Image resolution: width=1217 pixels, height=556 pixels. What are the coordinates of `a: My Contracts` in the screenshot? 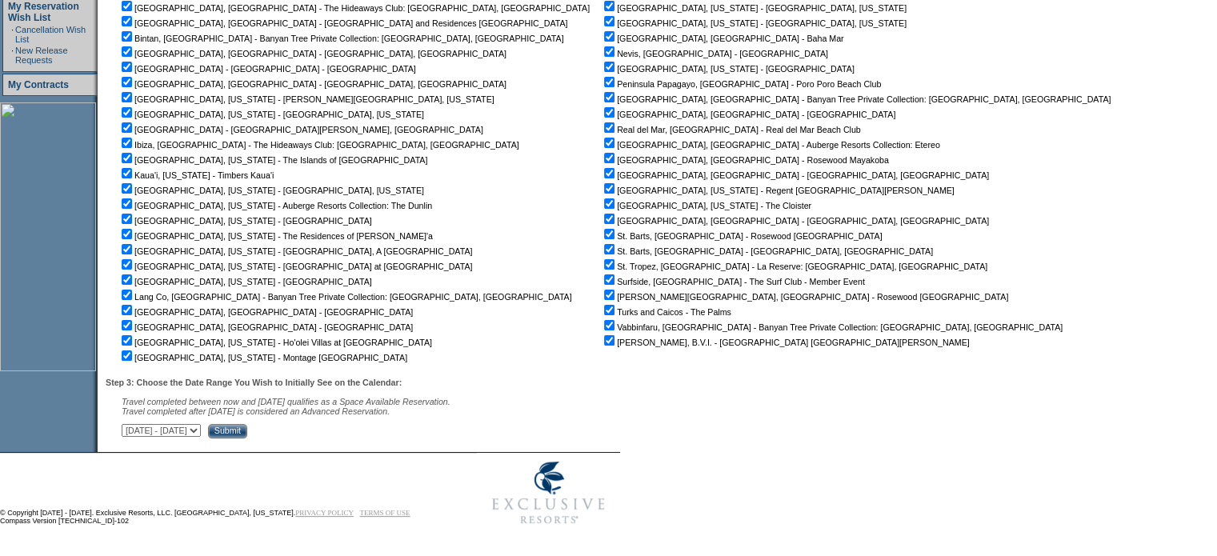 It's located at (38, 85).